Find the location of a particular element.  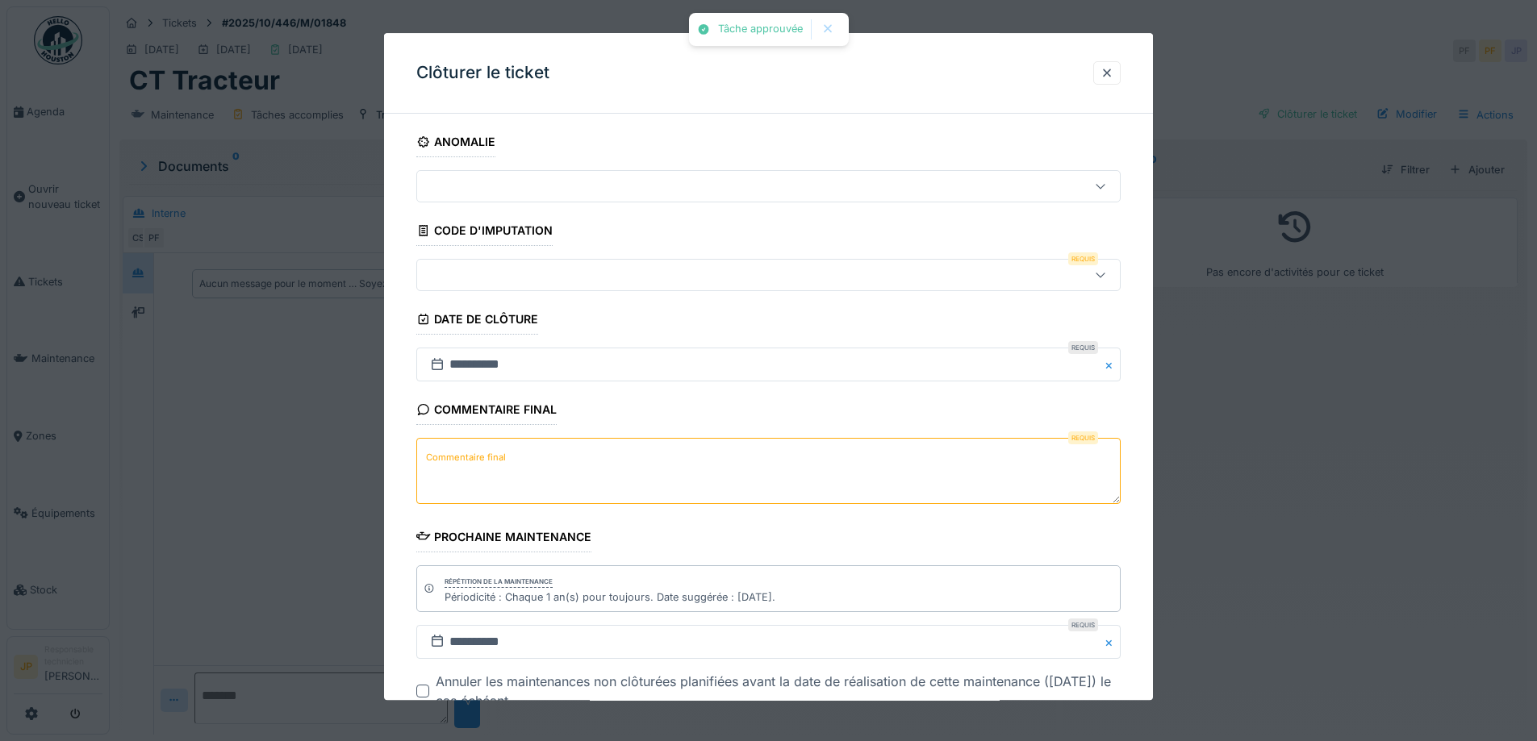

div: Date de clôture is located at coordinates (477, 322).